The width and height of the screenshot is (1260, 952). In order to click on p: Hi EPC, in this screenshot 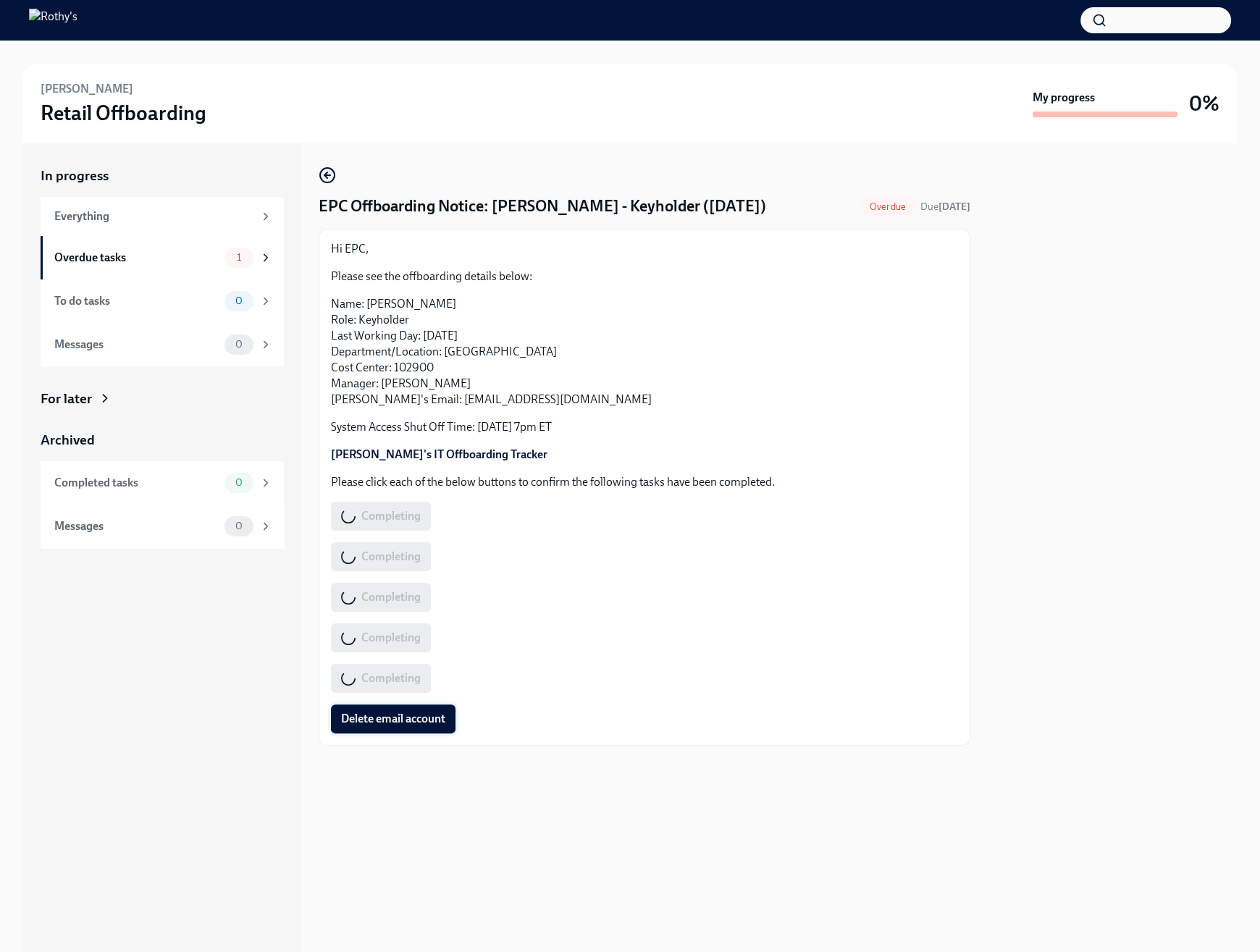, I will do `click(644, 249)`.